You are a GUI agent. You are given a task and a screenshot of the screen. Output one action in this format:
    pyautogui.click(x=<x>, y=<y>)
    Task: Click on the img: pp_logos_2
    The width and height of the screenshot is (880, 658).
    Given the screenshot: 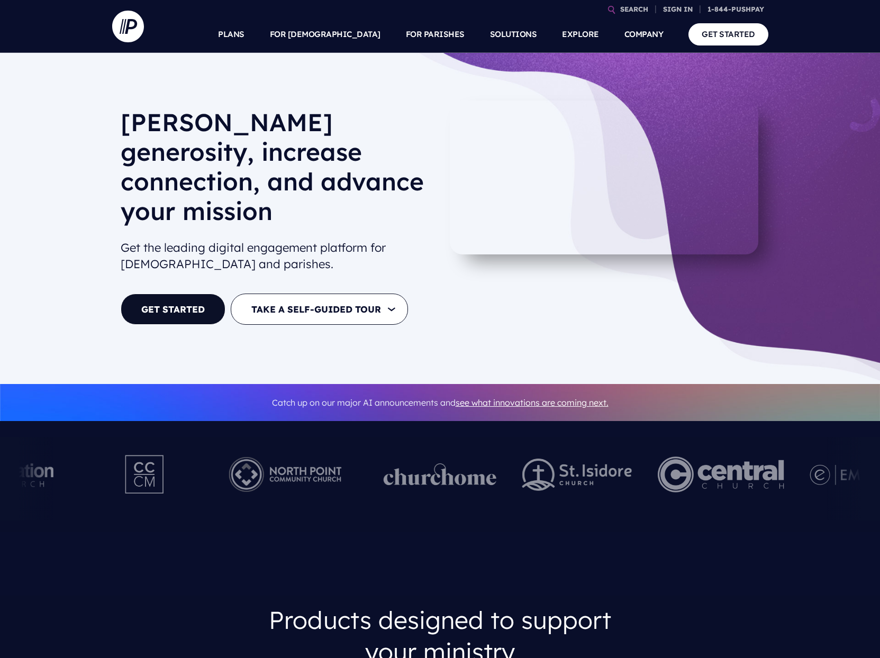 What is the action you would take?
    pyautogui.click(x=577, y=475)
    